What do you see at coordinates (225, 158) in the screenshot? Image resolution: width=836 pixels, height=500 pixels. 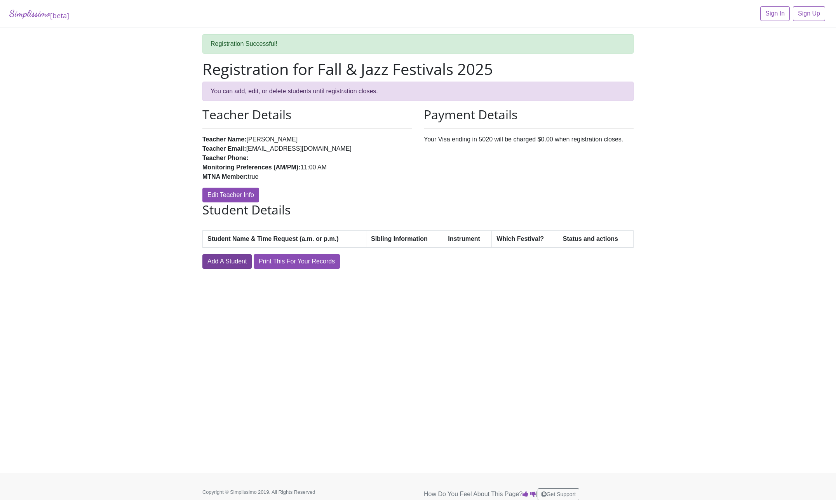 I see `strong: Teacher Phone:` at bounding box center [225, 158].